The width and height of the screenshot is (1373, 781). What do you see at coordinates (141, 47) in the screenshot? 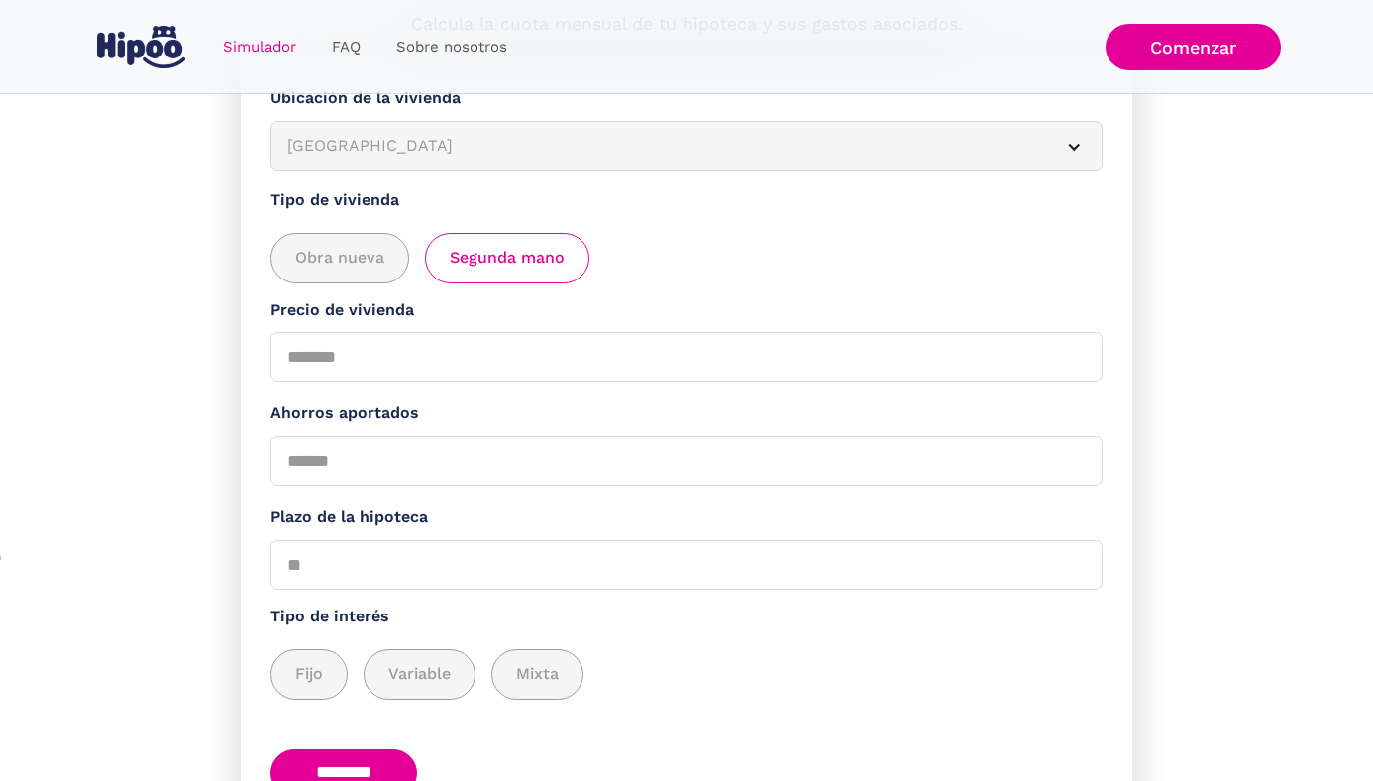
I see `a: home` at bounding box center [141, 47].